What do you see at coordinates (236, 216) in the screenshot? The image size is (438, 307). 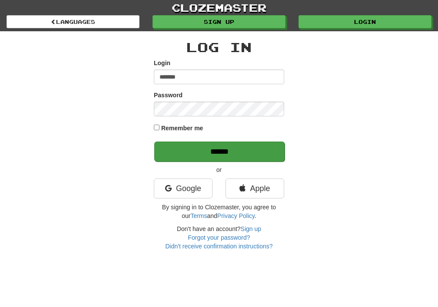 I see `a: Privacy Policy` at bounding box center [236, 216].